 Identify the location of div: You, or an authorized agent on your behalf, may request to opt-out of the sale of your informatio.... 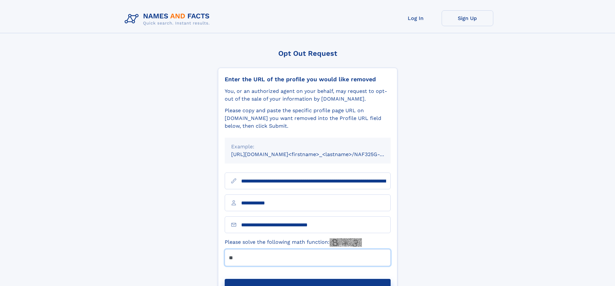
(308, 95).